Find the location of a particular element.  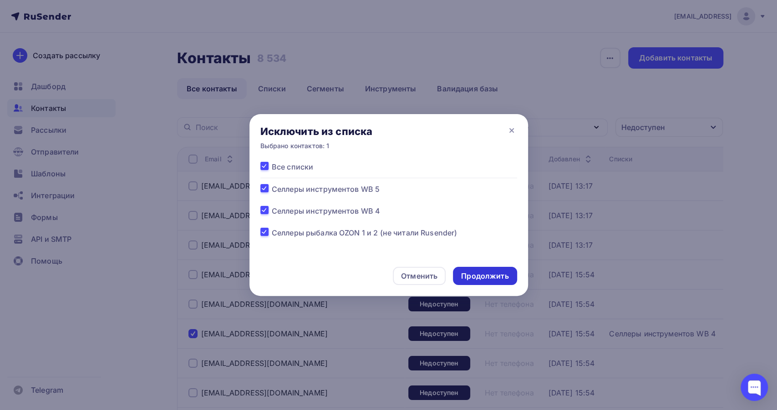

span: Селлеры инструментов WB 4 is located at coordinates (326, 211).